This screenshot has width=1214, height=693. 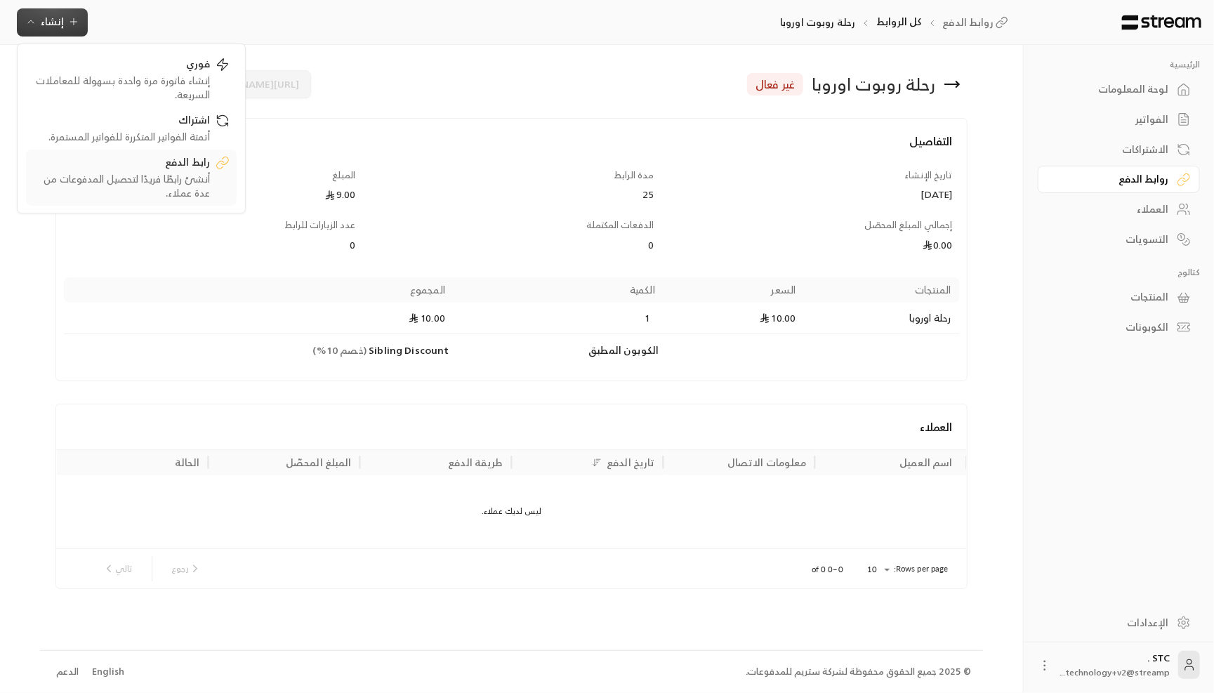 I want to click on span: الدفعات المكتملة, so click(x=620, y=225).